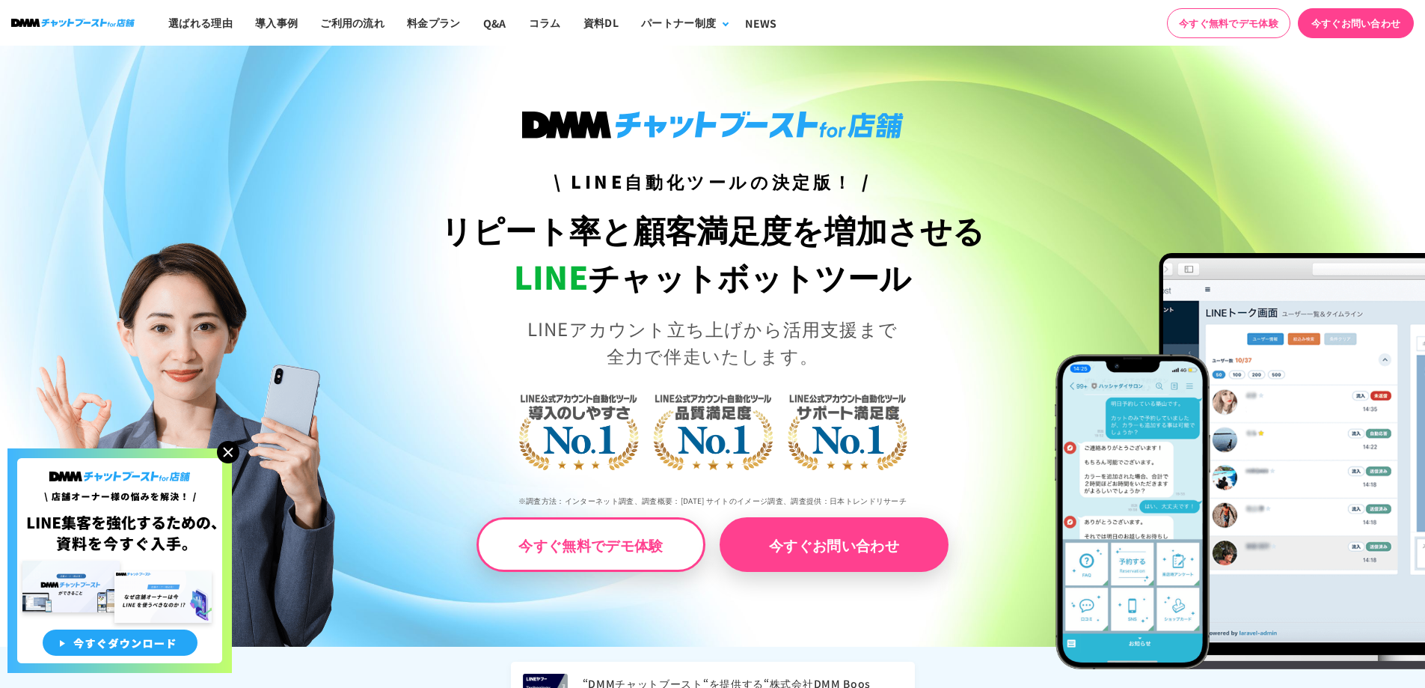 Image resolution: width=1425 pixels, height=688 pixels. I want to click on span: LINE, so click(551, 275).